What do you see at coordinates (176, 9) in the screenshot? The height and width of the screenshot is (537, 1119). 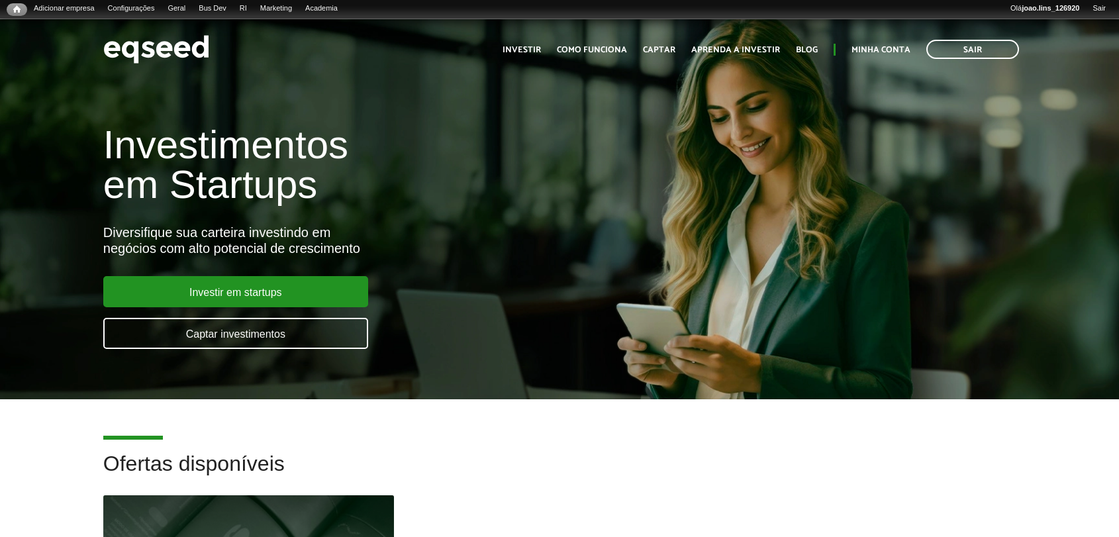 I see `a: Geral` at bounding box center [176, 9].